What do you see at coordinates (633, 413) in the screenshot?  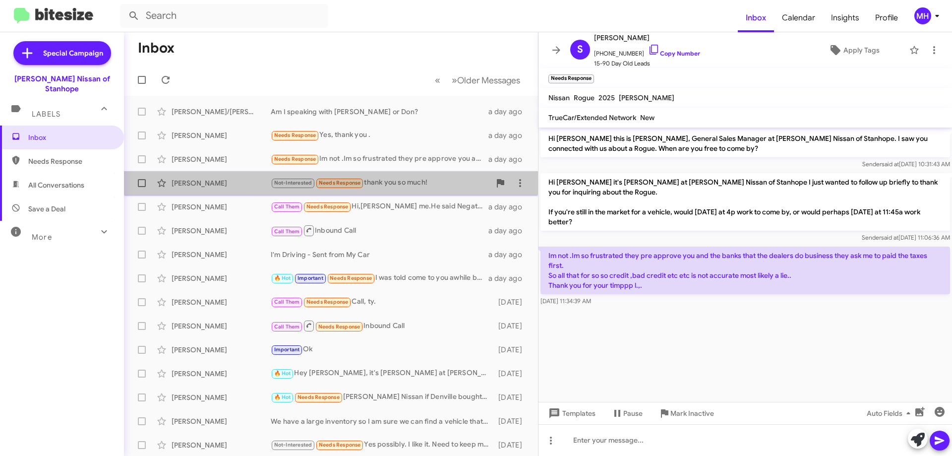 I see `span: Pause` at bounding box center [633, 413].